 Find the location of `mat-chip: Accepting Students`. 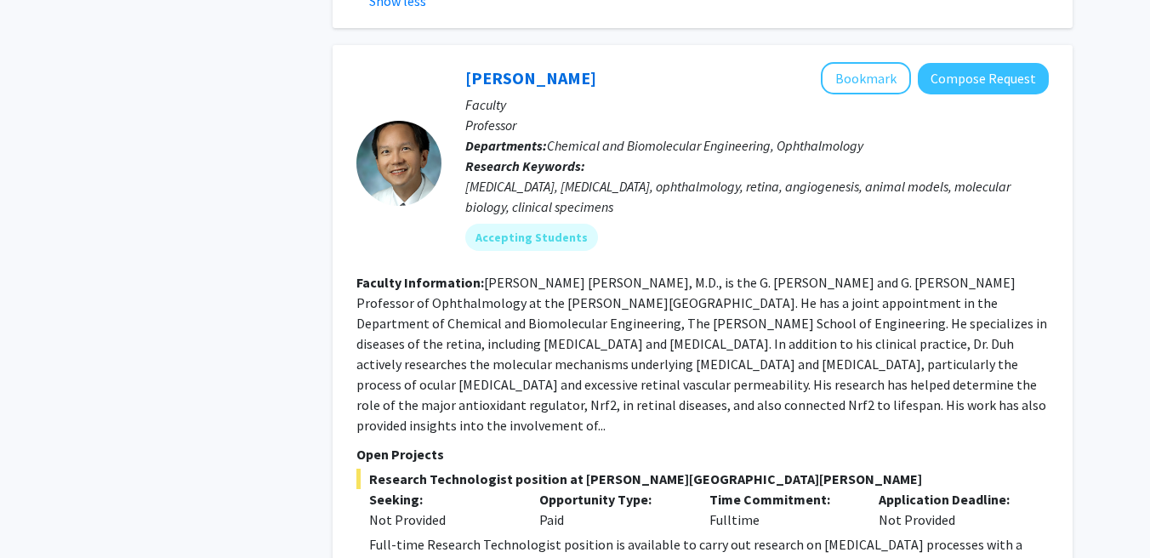

mat-chip: Accepting Students is located at coordinates (532, 237).